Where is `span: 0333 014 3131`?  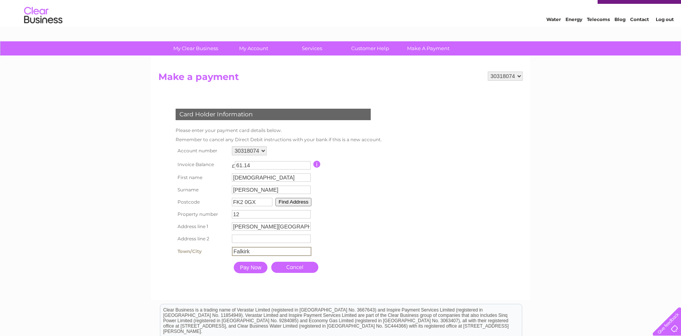 span: 0333 014 3131 is located at coordinates (563, 8).